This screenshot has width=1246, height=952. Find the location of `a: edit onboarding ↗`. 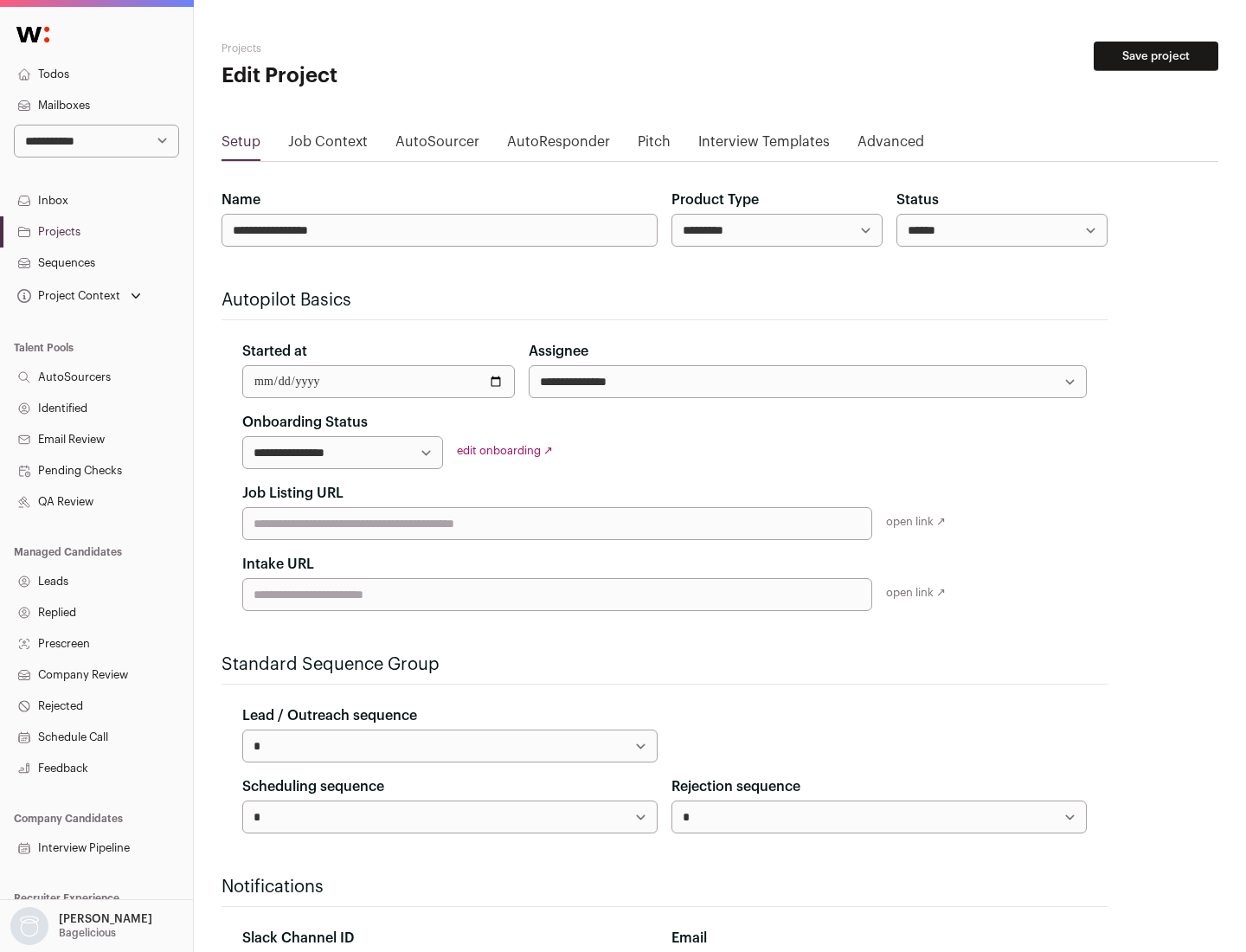

a: edit onboarding ↗ is located at coordinates (505, 450).